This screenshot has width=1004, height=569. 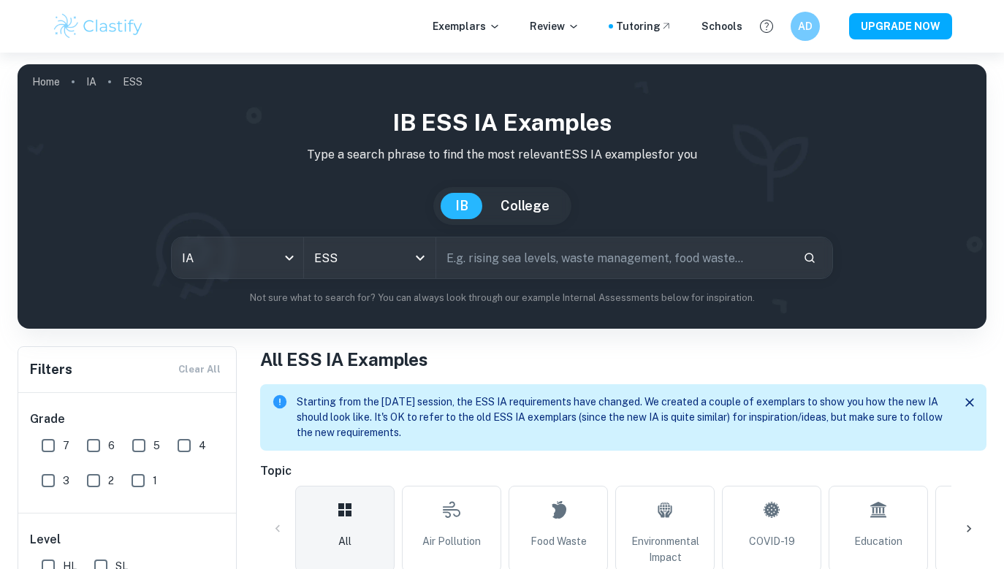 I want to click on img: Clastify logo, so click(x=98, y=26).